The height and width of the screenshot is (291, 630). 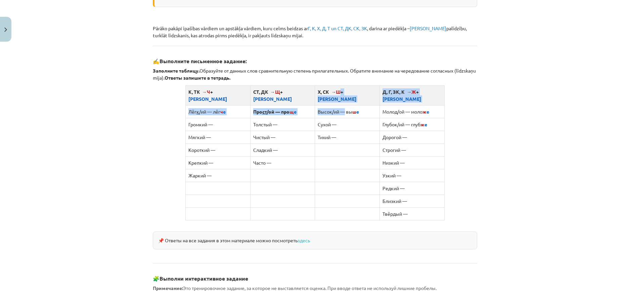 What do you see at coordinates (315, 240) in the screenshot?
I see `div: 📌 Ответы на все задания в этом материале можно посмотреть` at bounding box center [315, 240].